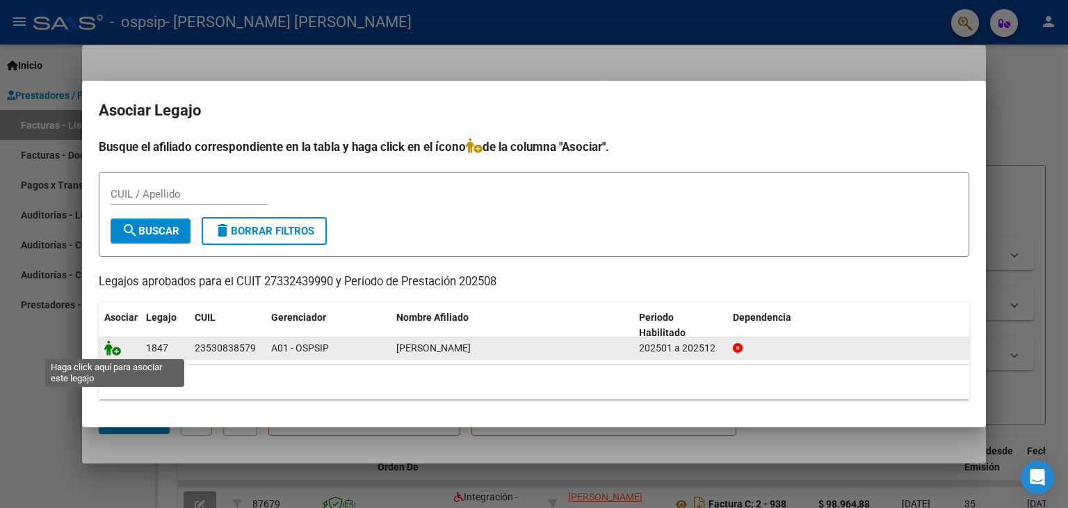 This screenshot has height=508, width=1068. I want to click on h2: Asociar Legajo, so click(534, 111).